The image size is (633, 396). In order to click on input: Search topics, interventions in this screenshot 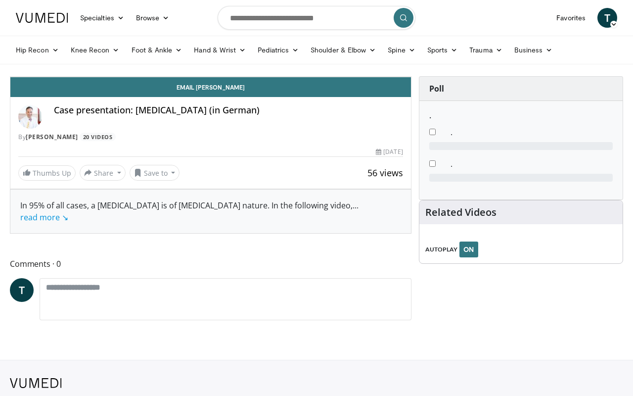, I will do `click(316, 18)`.